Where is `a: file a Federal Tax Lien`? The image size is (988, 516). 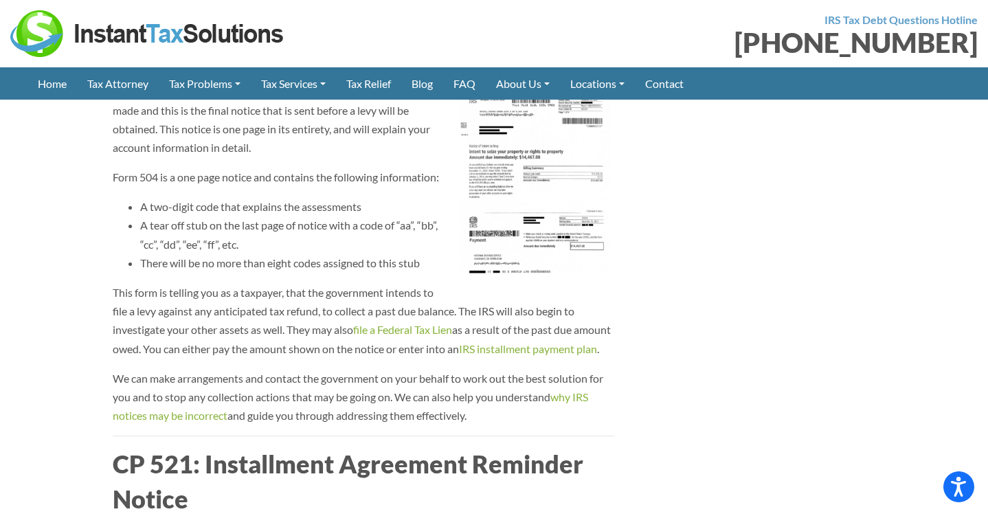
a: file a Federal Tax Lien is located at coordinates (402, 329).